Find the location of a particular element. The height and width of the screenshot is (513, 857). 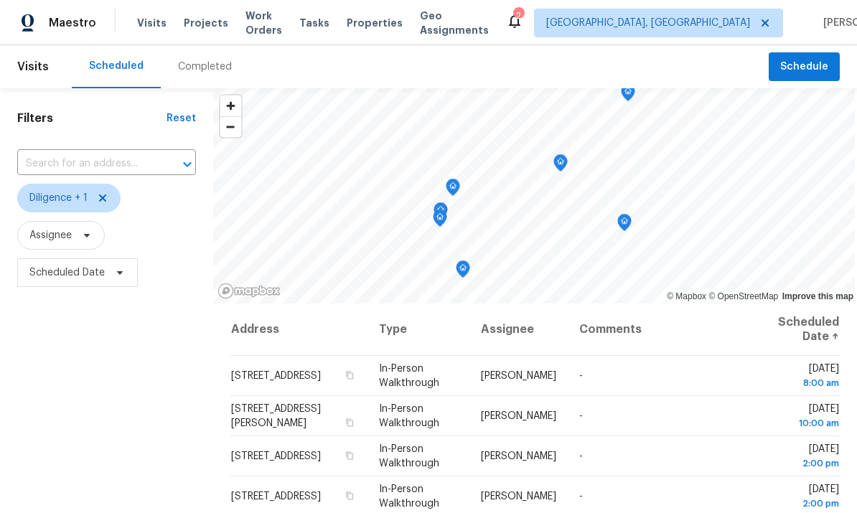

th: Scheduled Date ↑ is located at coordinates (795, 329).